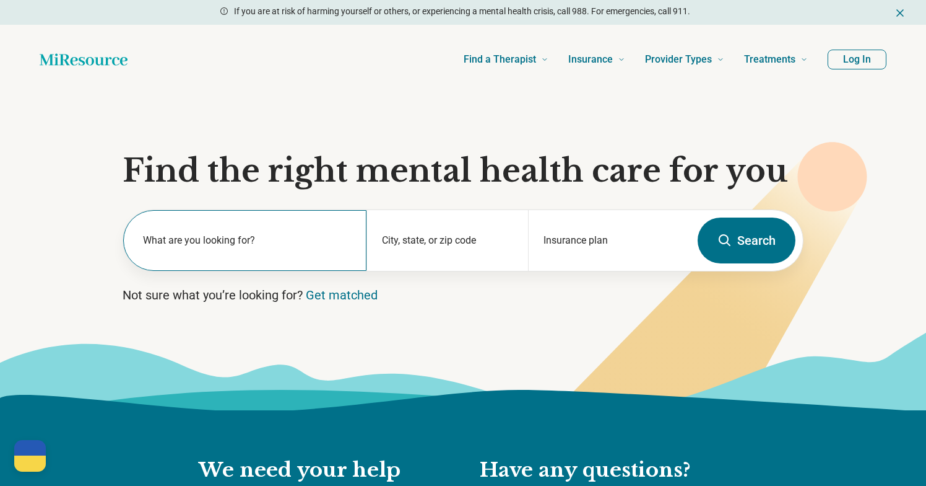 The image size is (926, 486). Describe the element at coordinates (247, 240) in the screenshot. I see `label: What are you looking for?` at that location.